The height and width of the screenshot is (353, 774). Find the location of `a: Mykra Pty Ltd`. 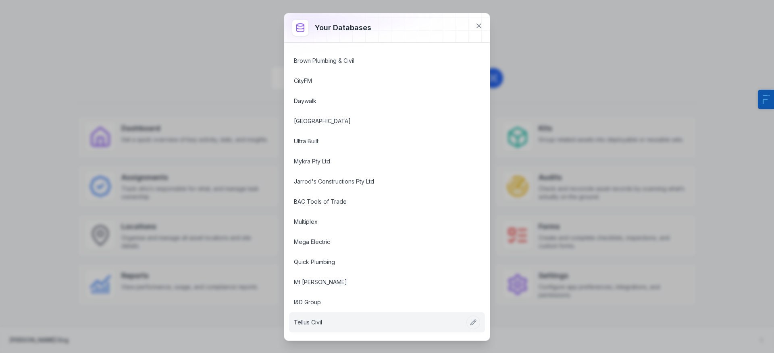

a: Mykra Pty Ltd is located at coordinates (377, 162).